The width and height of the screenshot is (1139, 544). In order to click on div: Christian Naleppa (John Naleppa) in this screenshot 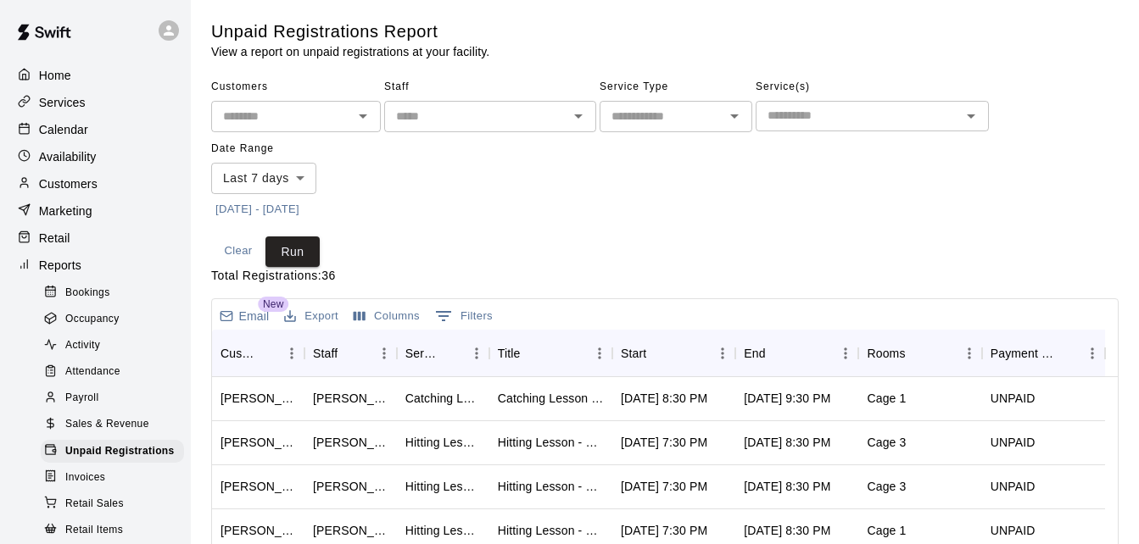, I will do `click(258, 443)`.